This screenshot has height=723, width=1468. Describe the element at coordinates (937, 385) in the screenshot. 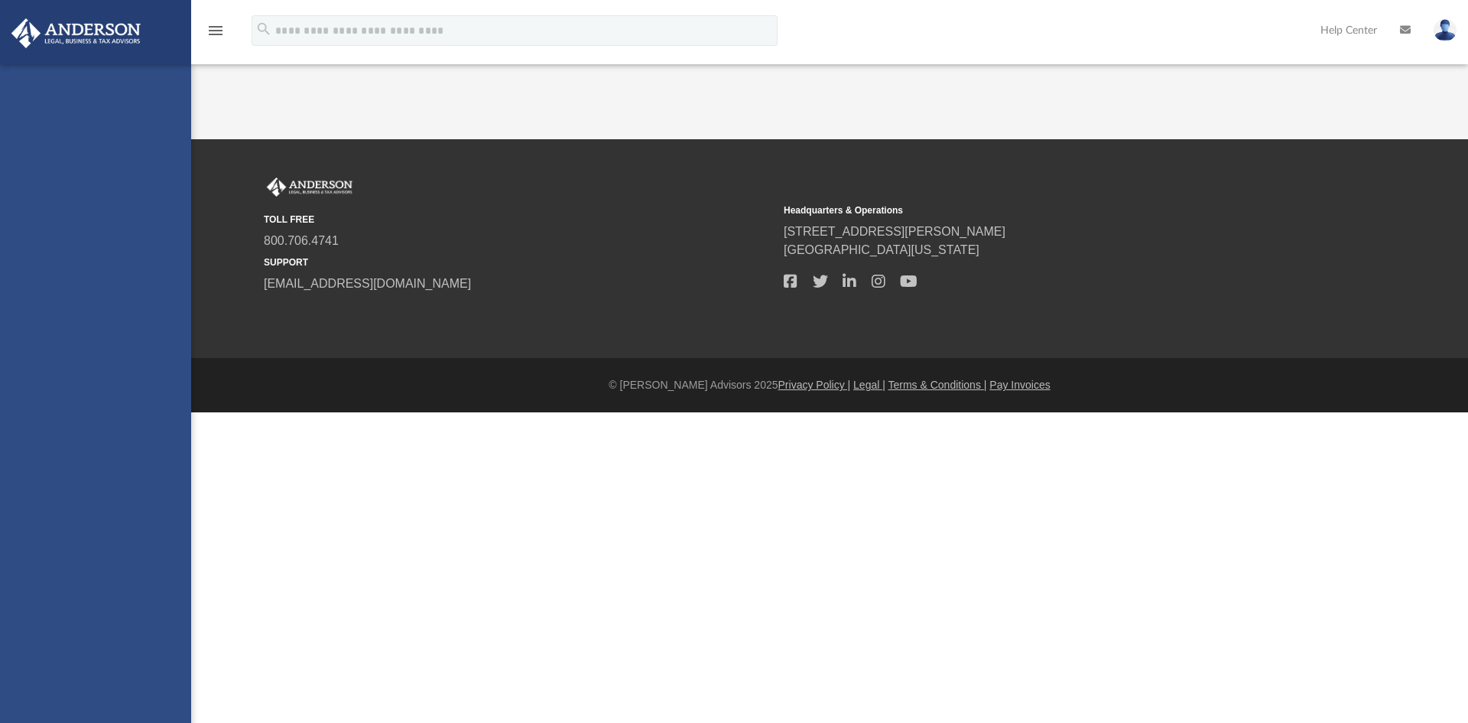

I see `a: Terms & Conditions |` at that location.